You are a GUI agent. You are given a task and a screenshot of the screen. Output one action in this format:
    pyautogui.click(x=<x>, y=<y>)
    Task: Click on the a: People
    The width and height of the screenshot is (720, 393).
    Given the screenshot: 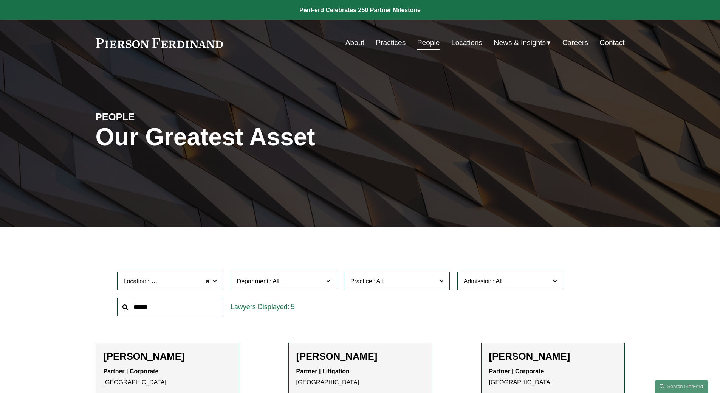 What is the action you would take?
    pyautogui.click(x=429, y=43)
    